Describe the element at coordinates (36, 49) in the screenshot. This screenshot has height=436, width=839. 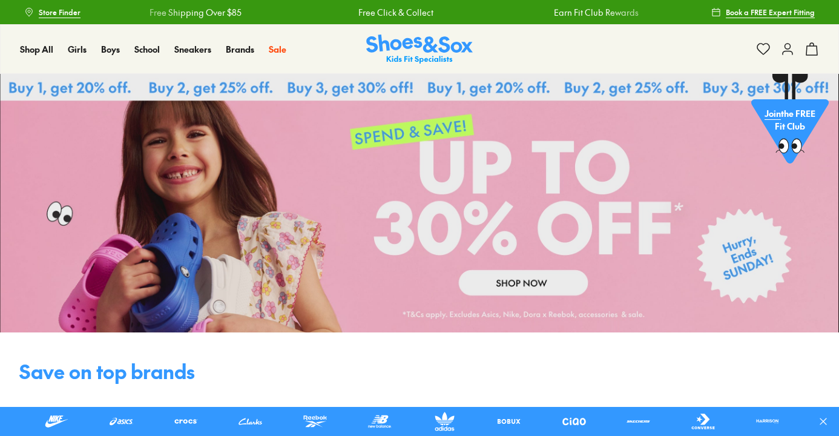
I see `a: Shop All` at that location.